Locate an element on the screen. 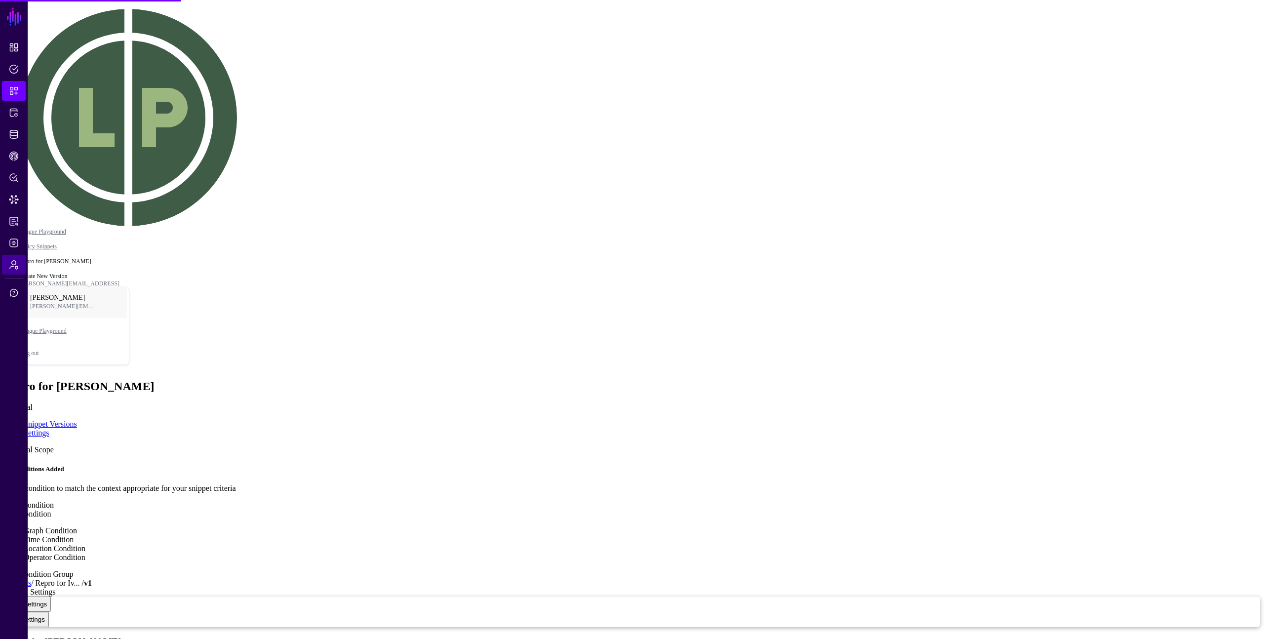 The width and height of the screenshot is (1264, 639). span: Reports is located at coordinates (14, 221).